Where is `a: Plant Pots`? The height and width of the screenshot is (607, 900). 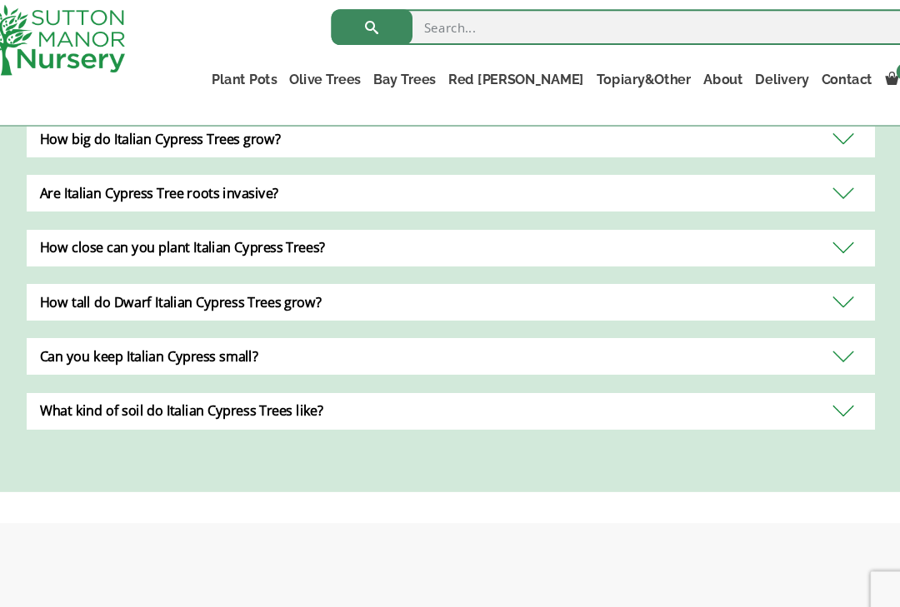
a: Plant Pots is located at coordinates (257, 87).